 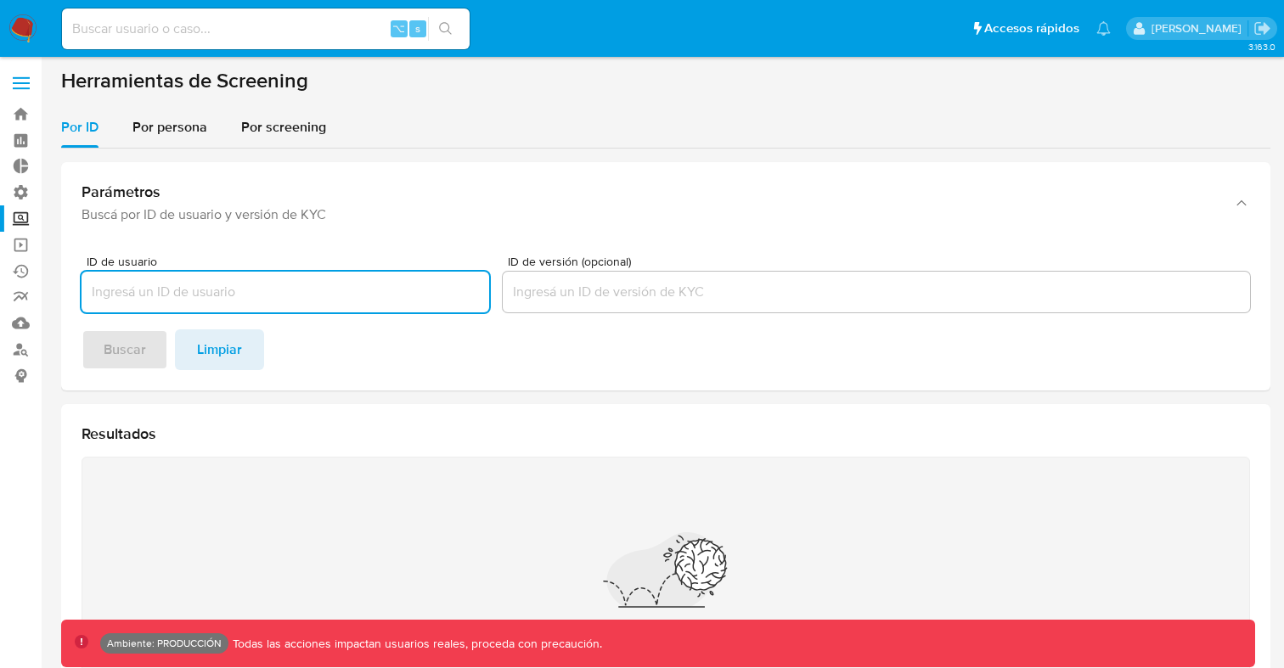 I want to click on span: s, so click(x=418, y=28).